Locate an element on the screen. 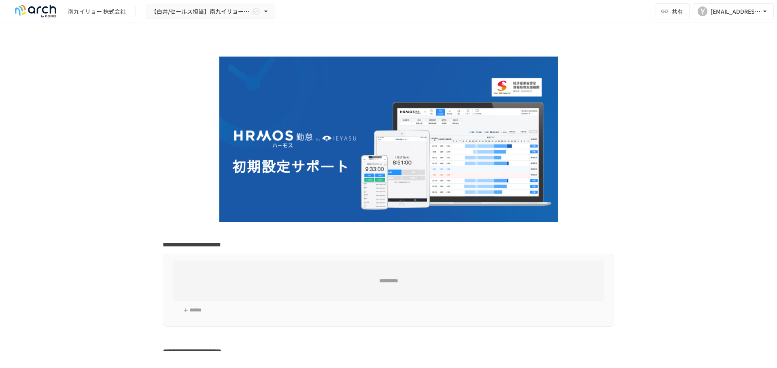 The width and height of the screenshot is (777, 368). span: 共有 is located at coordinates (677, 11).